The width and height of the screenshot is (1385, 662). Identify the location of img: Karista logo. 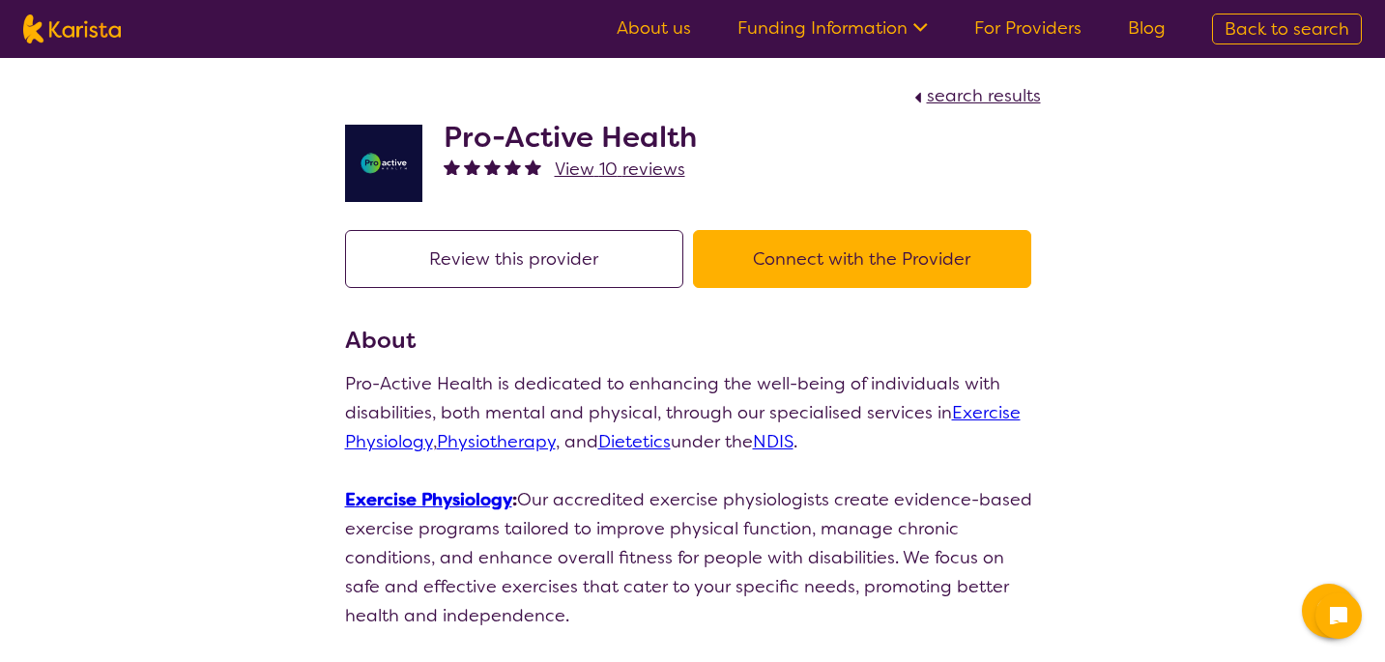
(72, 29).